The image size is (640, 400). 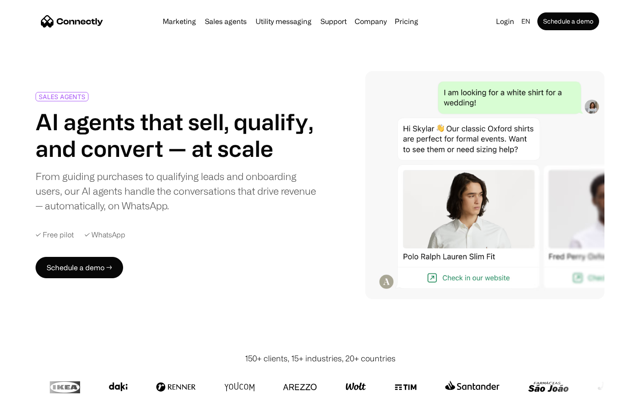 What do you see at coordinates (179, 21) in the screenshot?
I see `a: Marketing` at bounding box center [179, 21].